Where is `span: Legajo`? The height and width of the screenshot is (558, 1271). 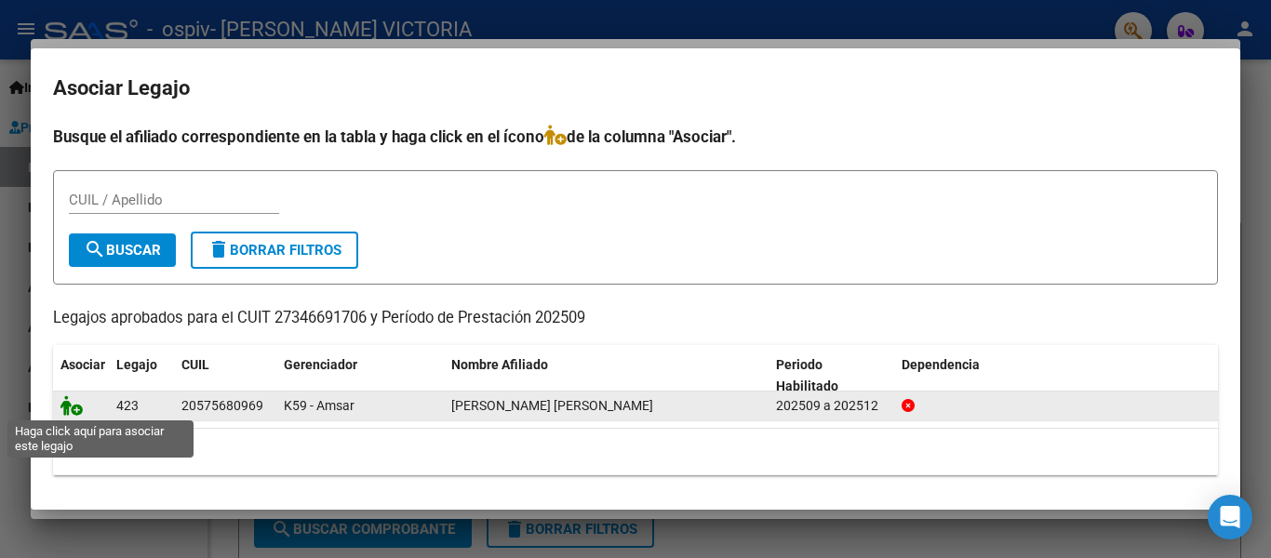 span: Legajo is located at coordinates (137, 365).